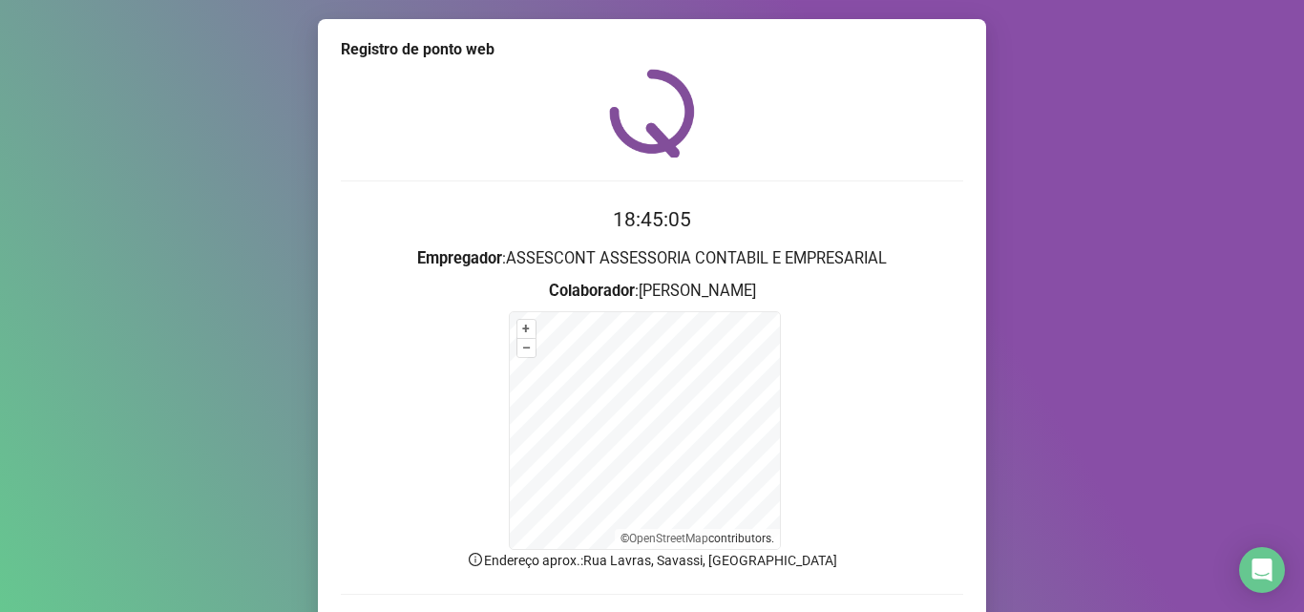 This screenshot has height=612, width=1304. Describe the element at coordinates (652, 259) in the screenshot. I see `h3: : ASSESCONT ASSESSORIA CONTABIL E EMPRESARIAL` at that location.